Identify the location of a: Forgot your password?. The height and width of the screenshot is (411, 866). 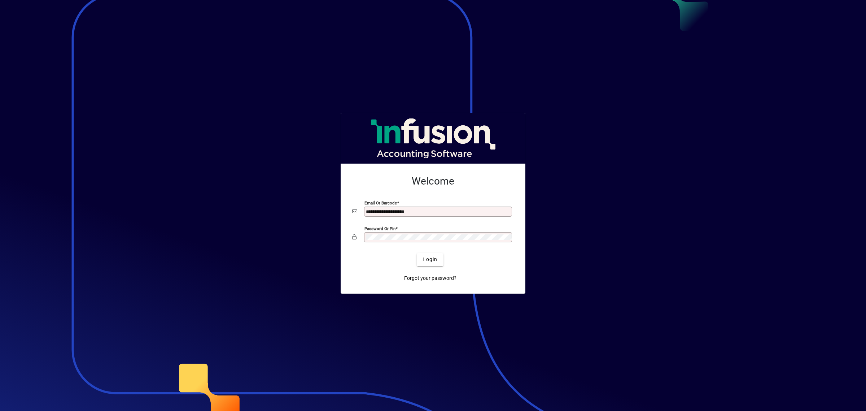
(430, 278).